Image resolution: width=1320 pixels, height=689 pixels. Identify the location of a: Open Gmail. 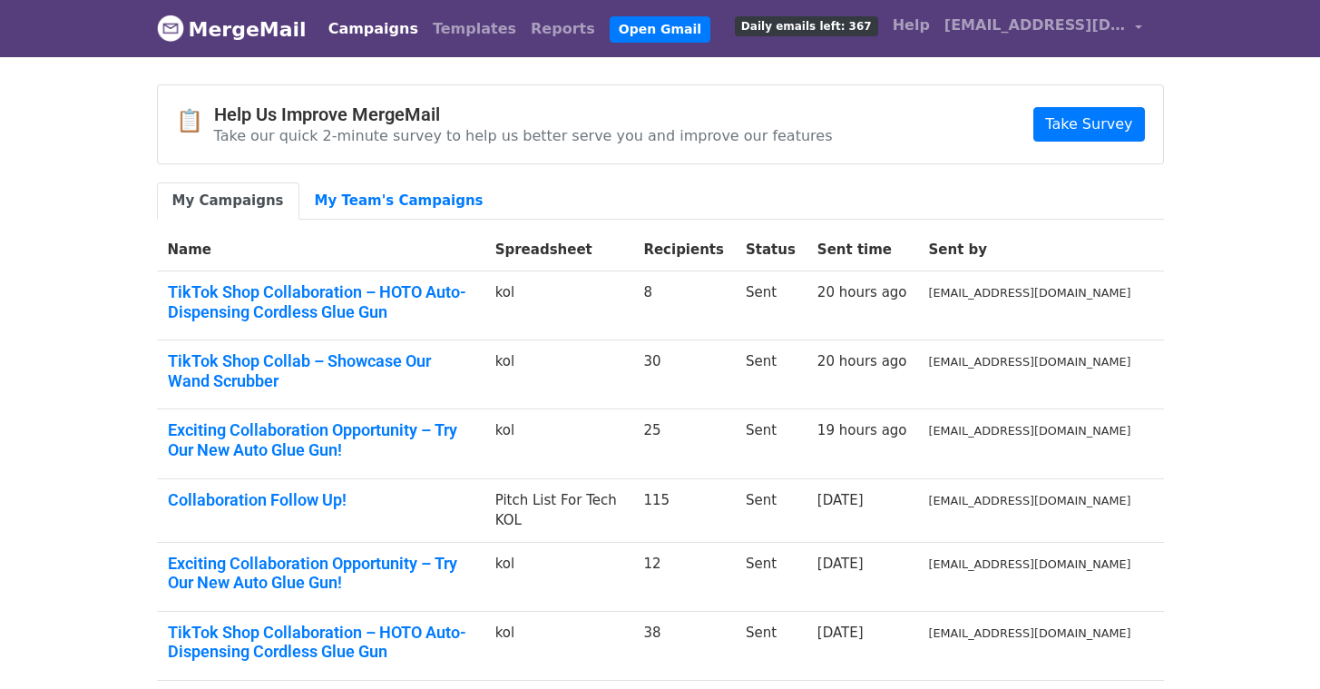
(660, 29).